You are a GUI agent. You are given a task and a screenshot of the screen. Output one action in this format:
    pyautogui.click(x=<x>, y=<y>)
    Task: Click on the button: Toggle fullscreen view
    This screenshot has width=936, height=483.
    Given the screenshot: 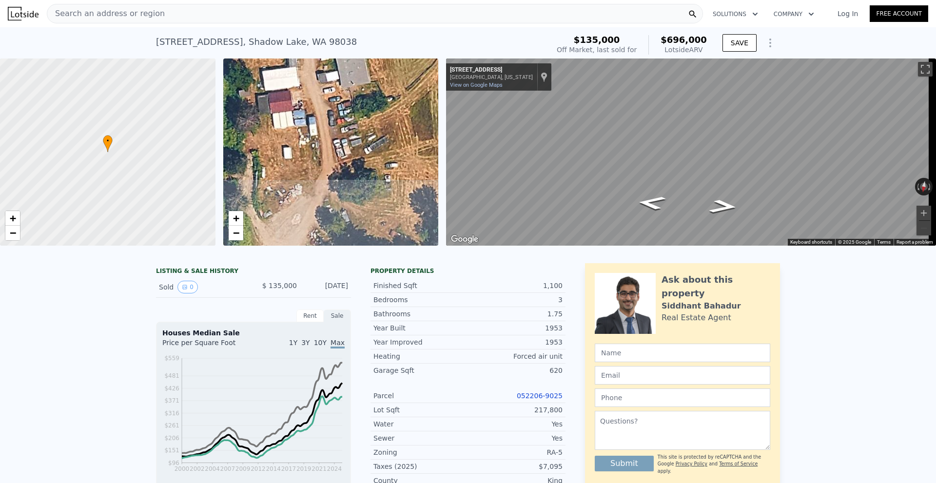 What is the action you would take?
    pyautogui.click(x=925, y=69)
    